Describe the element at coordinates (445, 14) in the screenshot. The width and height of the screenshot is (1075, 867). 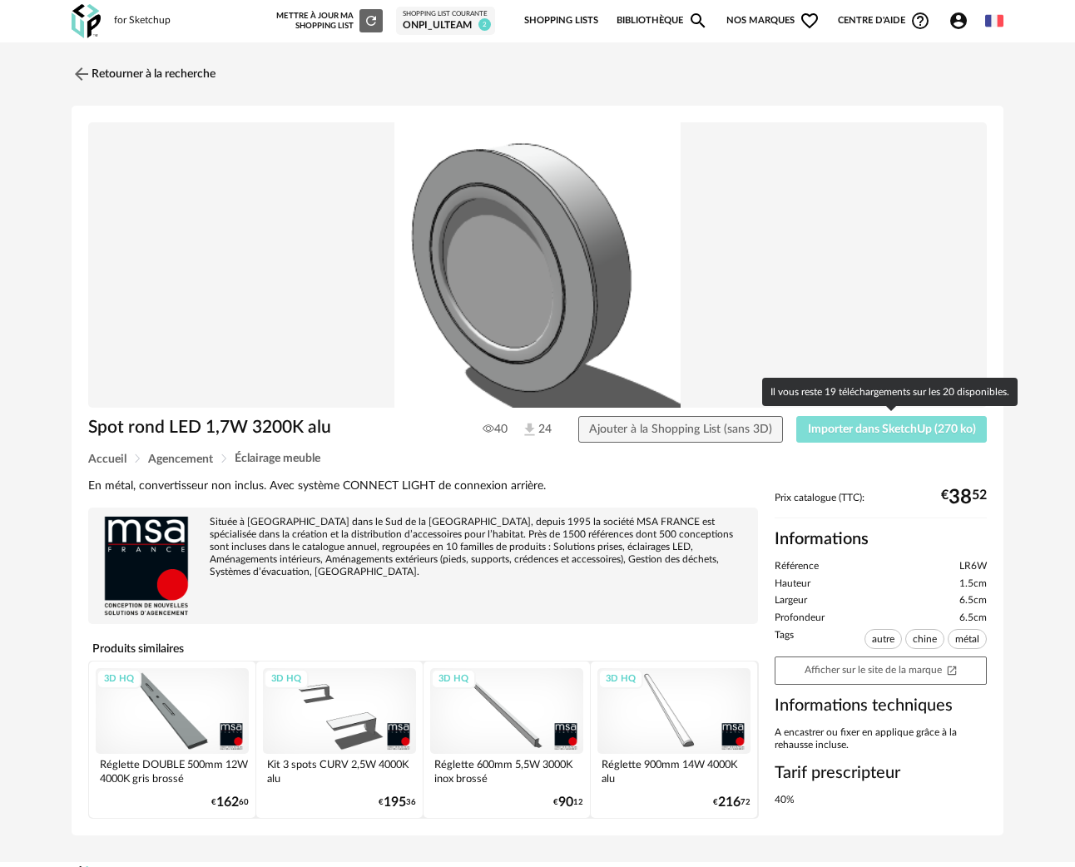
I see `div: Shopping List courante` at that location.